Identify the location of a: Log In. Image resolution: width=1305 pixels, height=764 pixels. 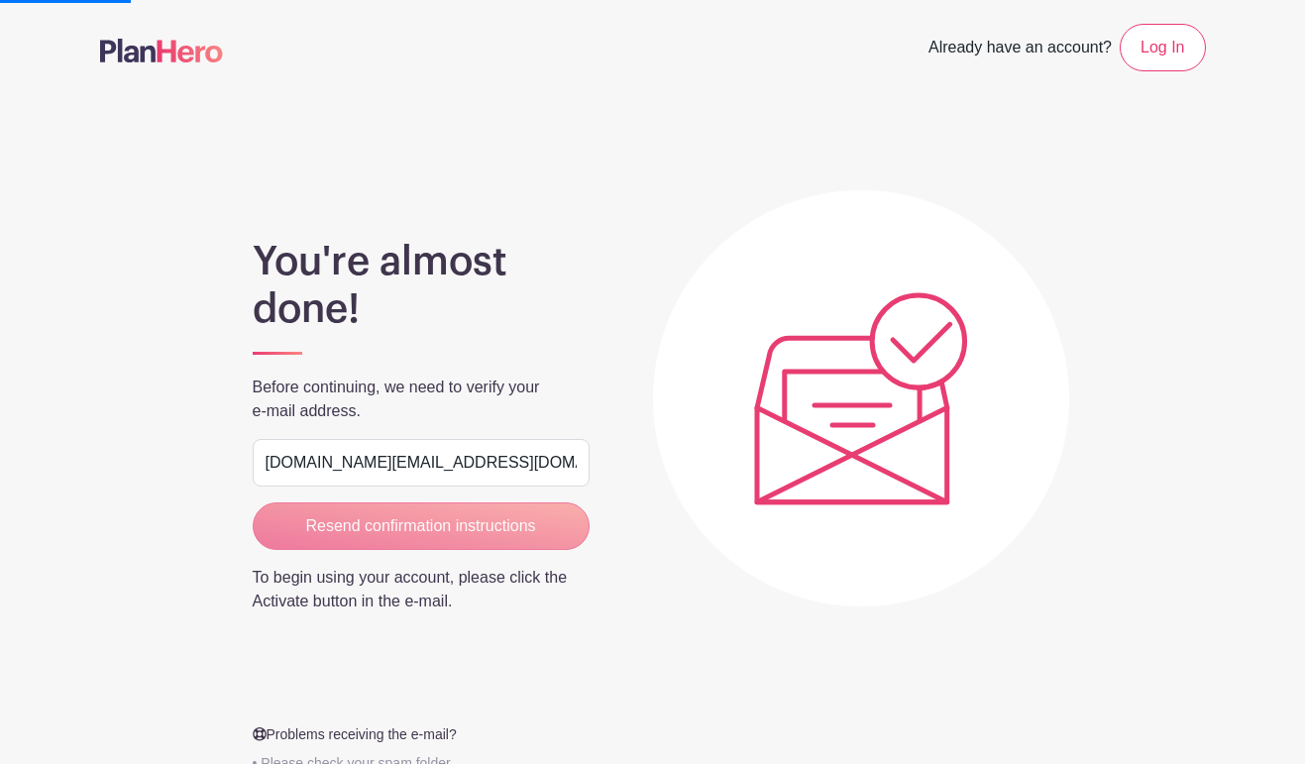
(1163, 48).